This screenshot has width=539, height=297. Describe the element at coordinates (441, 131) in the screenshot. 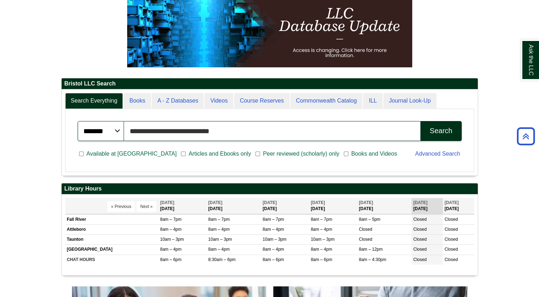

I see `button: Search` at that location.